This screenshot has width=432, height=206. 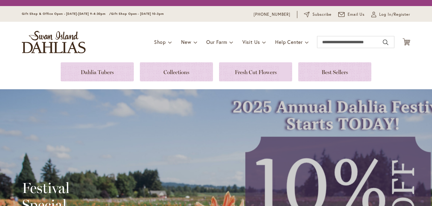 What do you see at coordinates (251, 42) in the screenshot?
I see `span: Visit Us` at bounding box center [251, 42].